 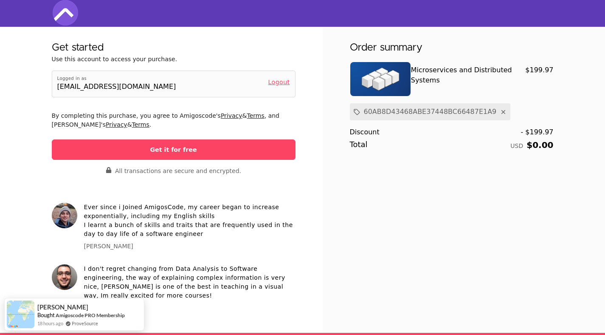 What do you see at coordinates (90, 315) in the screenshot?
I see `a: Amigoscode PRO Membership` at bounding box center [90, 315].